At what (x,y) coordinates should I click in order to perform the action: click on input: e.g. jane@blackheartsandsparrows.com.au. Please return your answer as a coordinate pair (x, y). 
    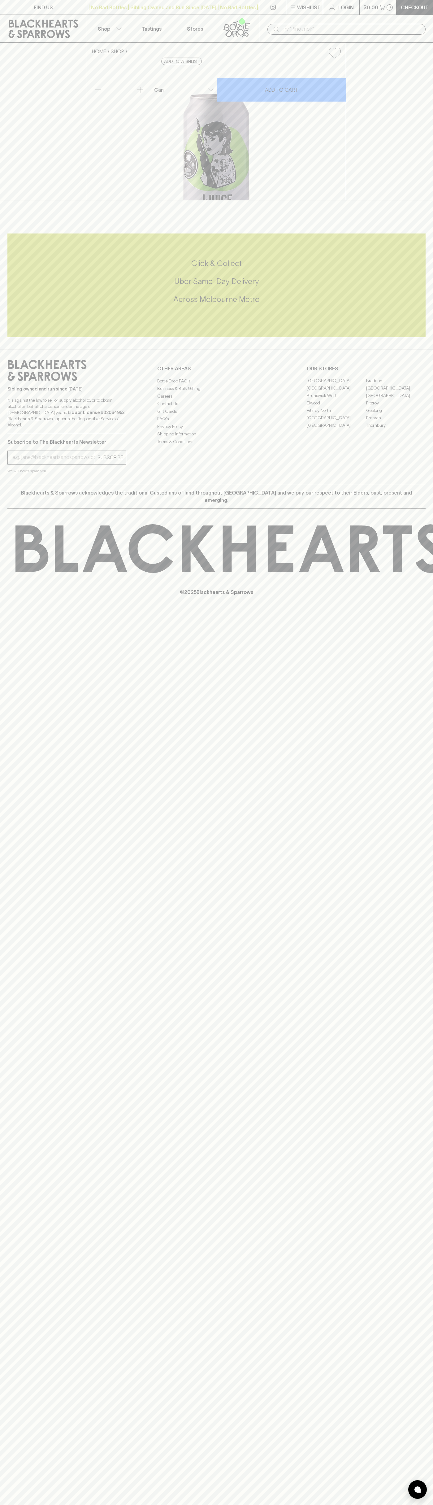
    Looking at the image, I should click on (54, 457).